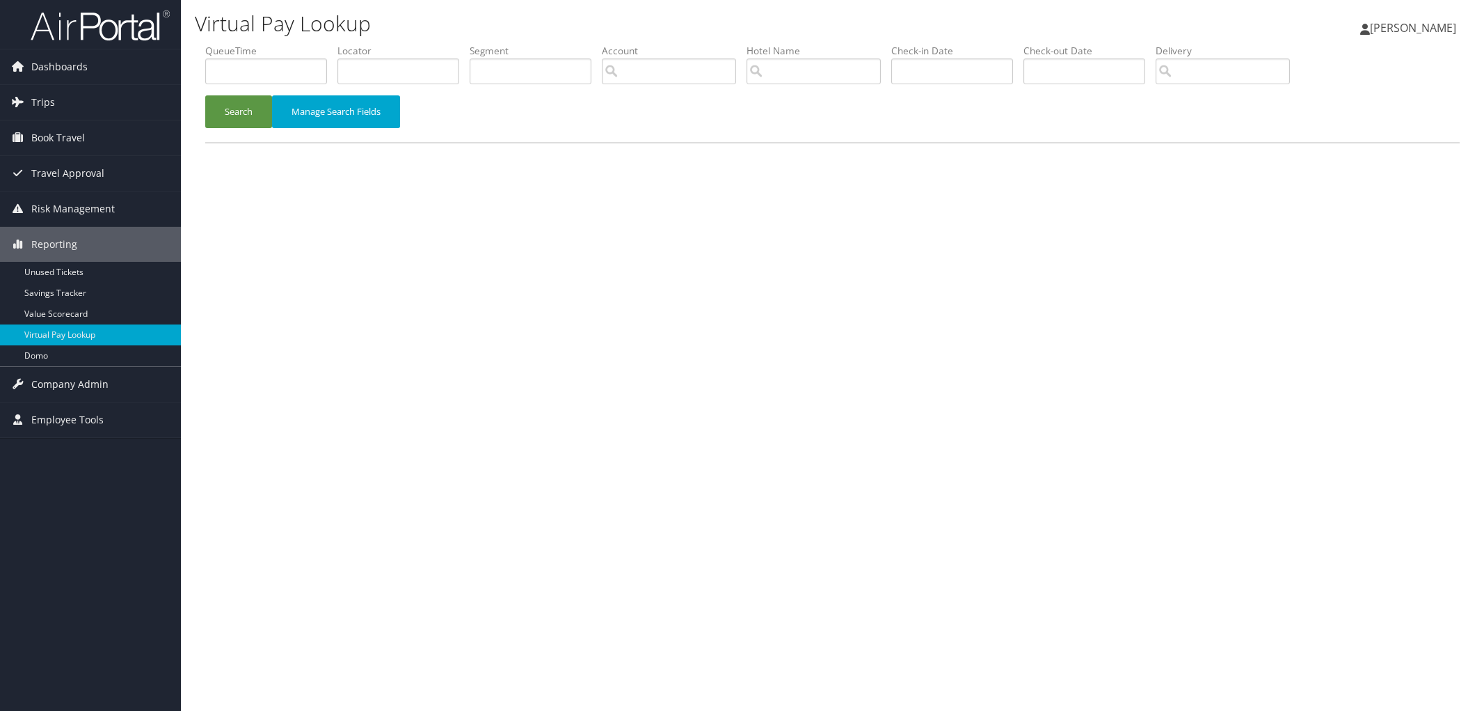  Describe the element at coordinates (100, 25) in the screenshot. I see `img: airportal-logo.png` at that location.